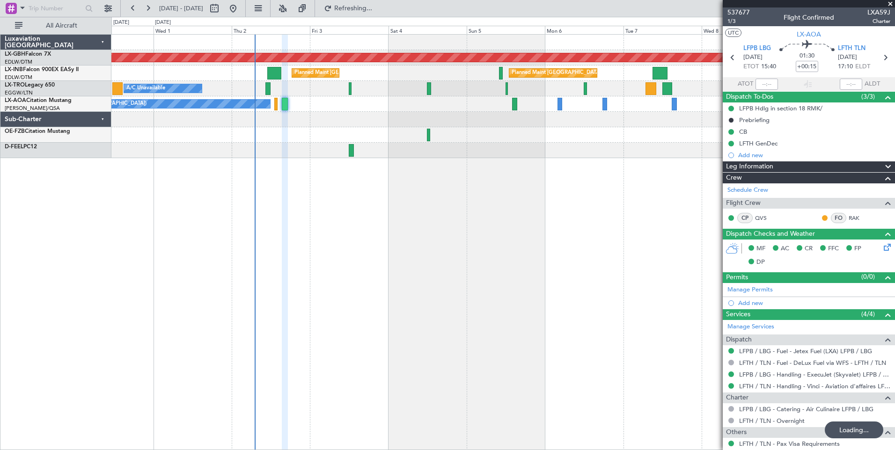  Describe the element at coordinates (19, 93) in the screenshot. I see `a: EGGW/LTN` at that location.